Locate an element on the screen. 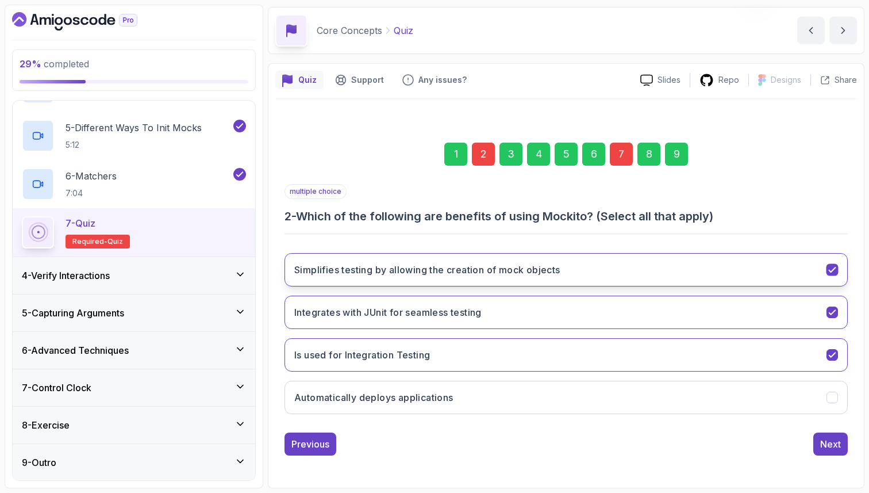  p: Repo is located at coordinates (729, 80).